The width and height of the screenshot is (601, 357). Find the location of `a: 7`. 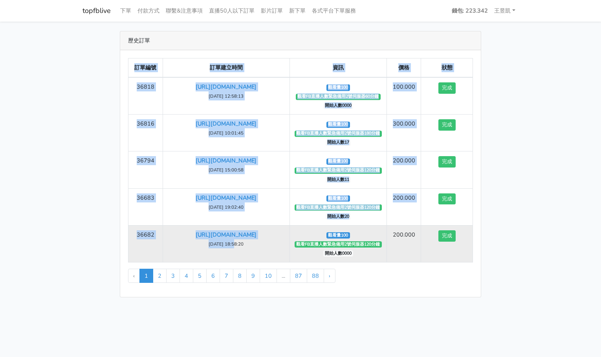

a: 7 is located at coordinates (226, 276).